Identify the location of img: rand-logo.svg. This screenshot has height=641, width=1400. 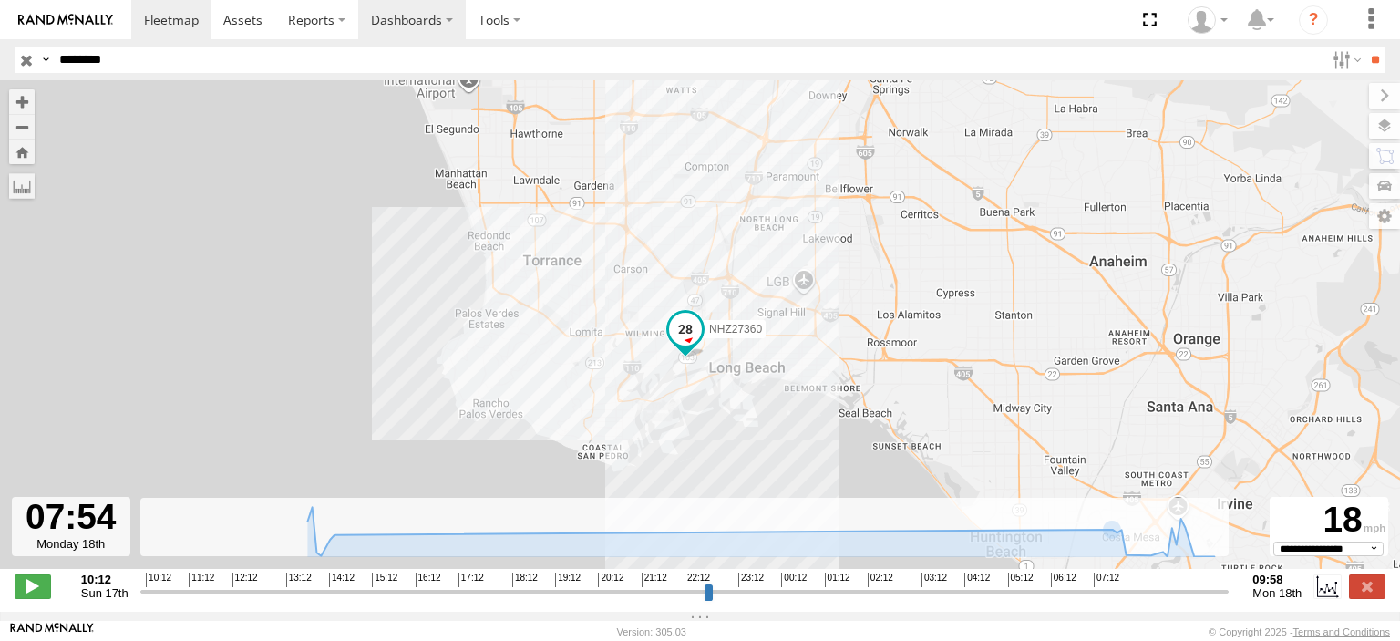
(66, 20).